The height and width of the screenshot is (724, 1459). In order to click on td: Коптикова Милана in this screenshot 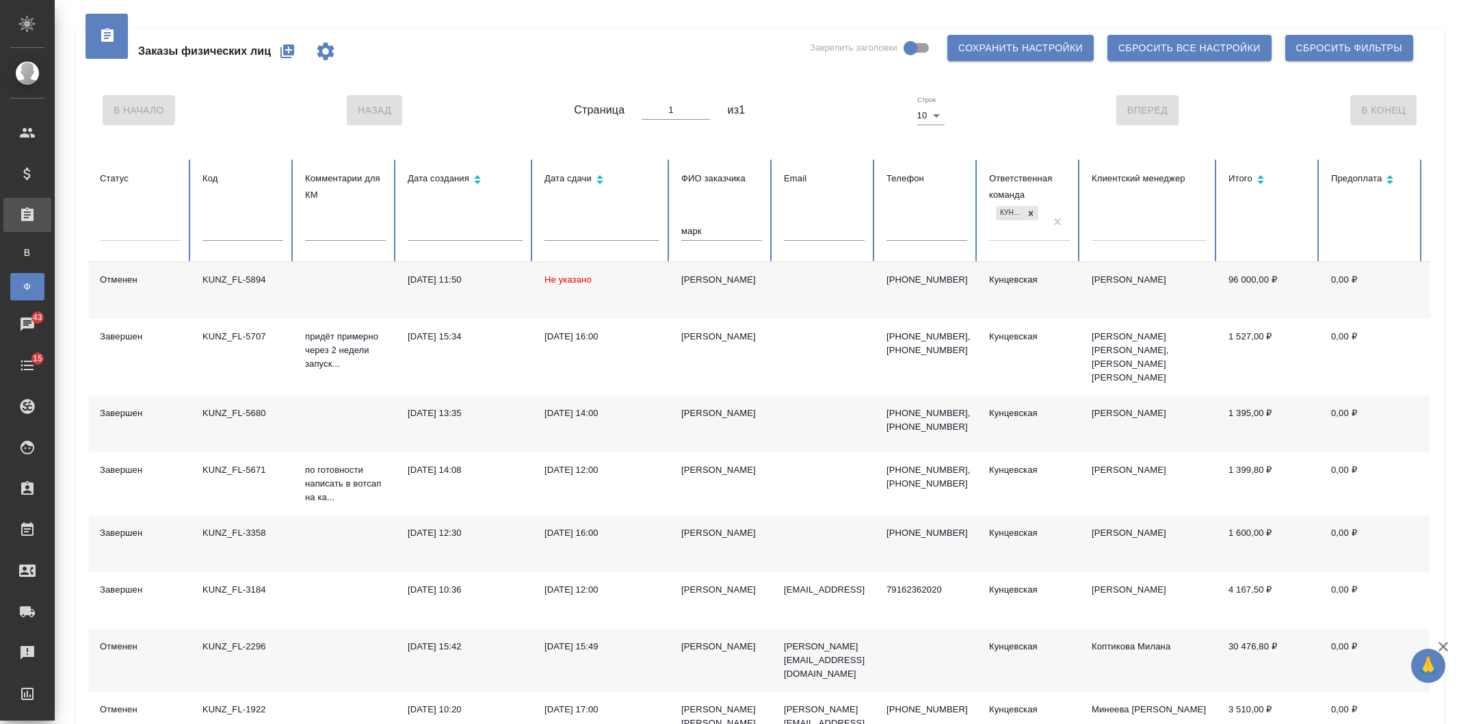, I will do `click(1149, 660)`.